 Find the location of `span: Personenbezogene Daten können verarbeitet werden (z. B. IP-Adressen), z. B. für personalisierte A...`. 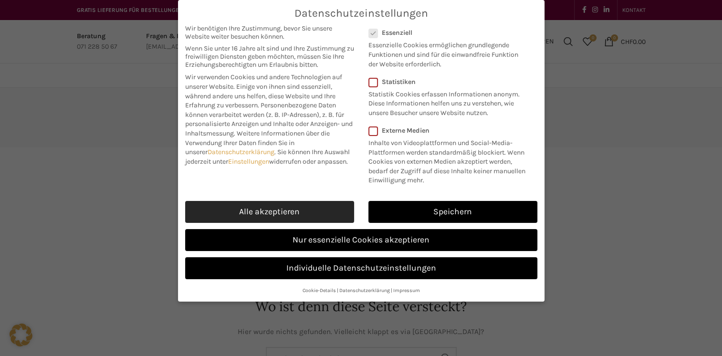

span: Personenbezogene Daten können verarbeitet werden (z. B. IP-Adressen), z. B. für personalisierte A... is located at coordinates (269, 119).